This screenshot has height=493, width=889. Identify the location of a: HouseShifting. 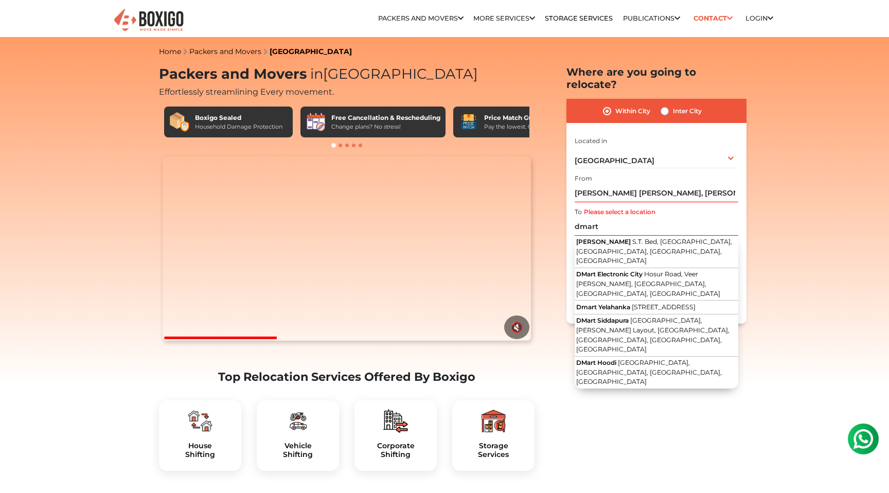
(200, 450).